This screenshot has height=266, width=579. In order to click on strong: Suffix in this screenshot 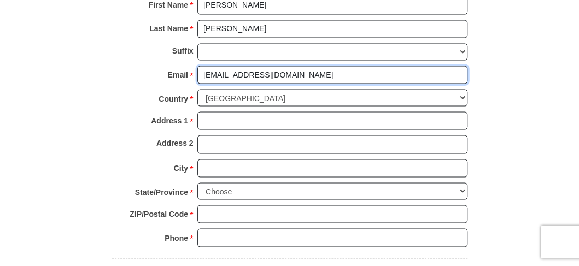, I will do `click(183, 51)`.